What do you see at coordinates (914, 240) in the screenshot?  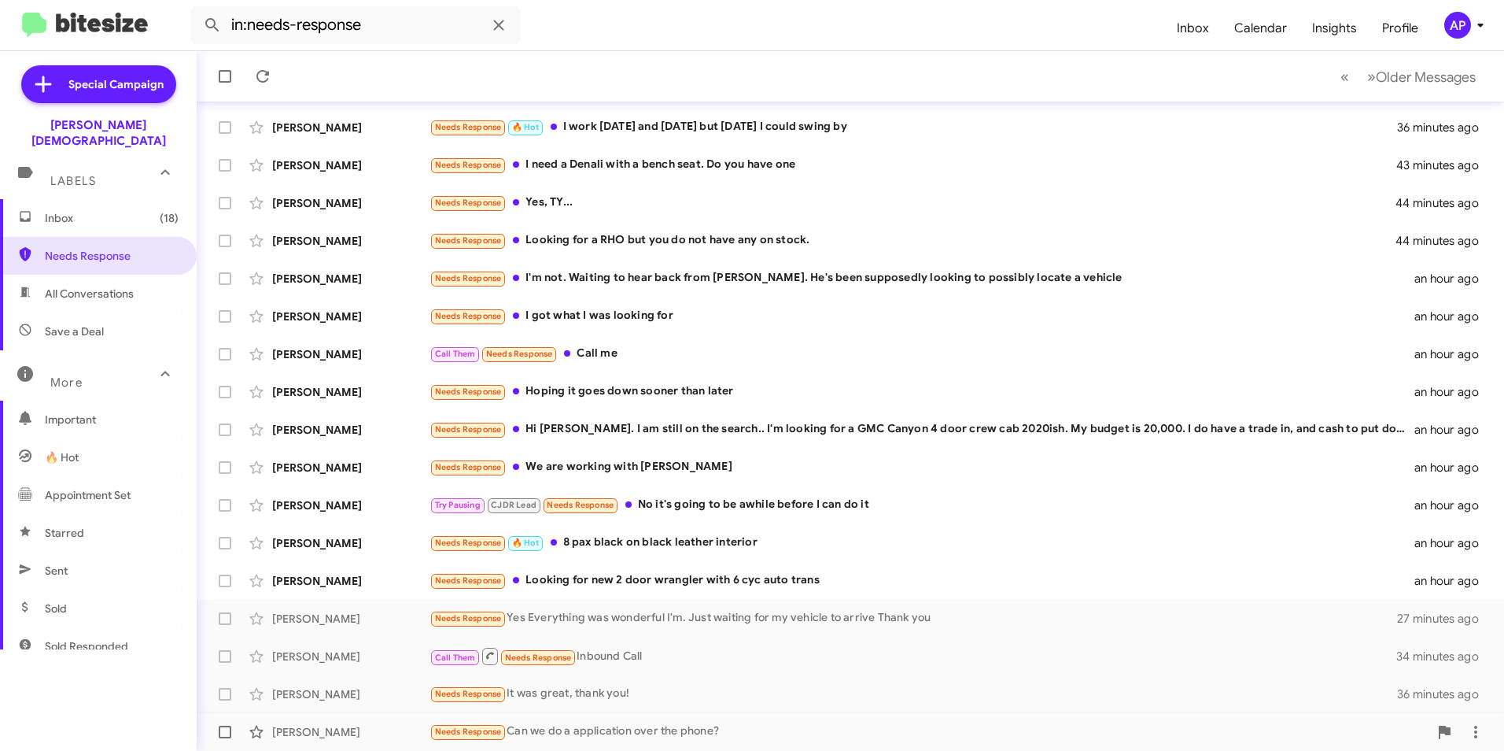 I see `div: Looking for a RHO but you do not have any on stock.` at bounding box center [914, 240].